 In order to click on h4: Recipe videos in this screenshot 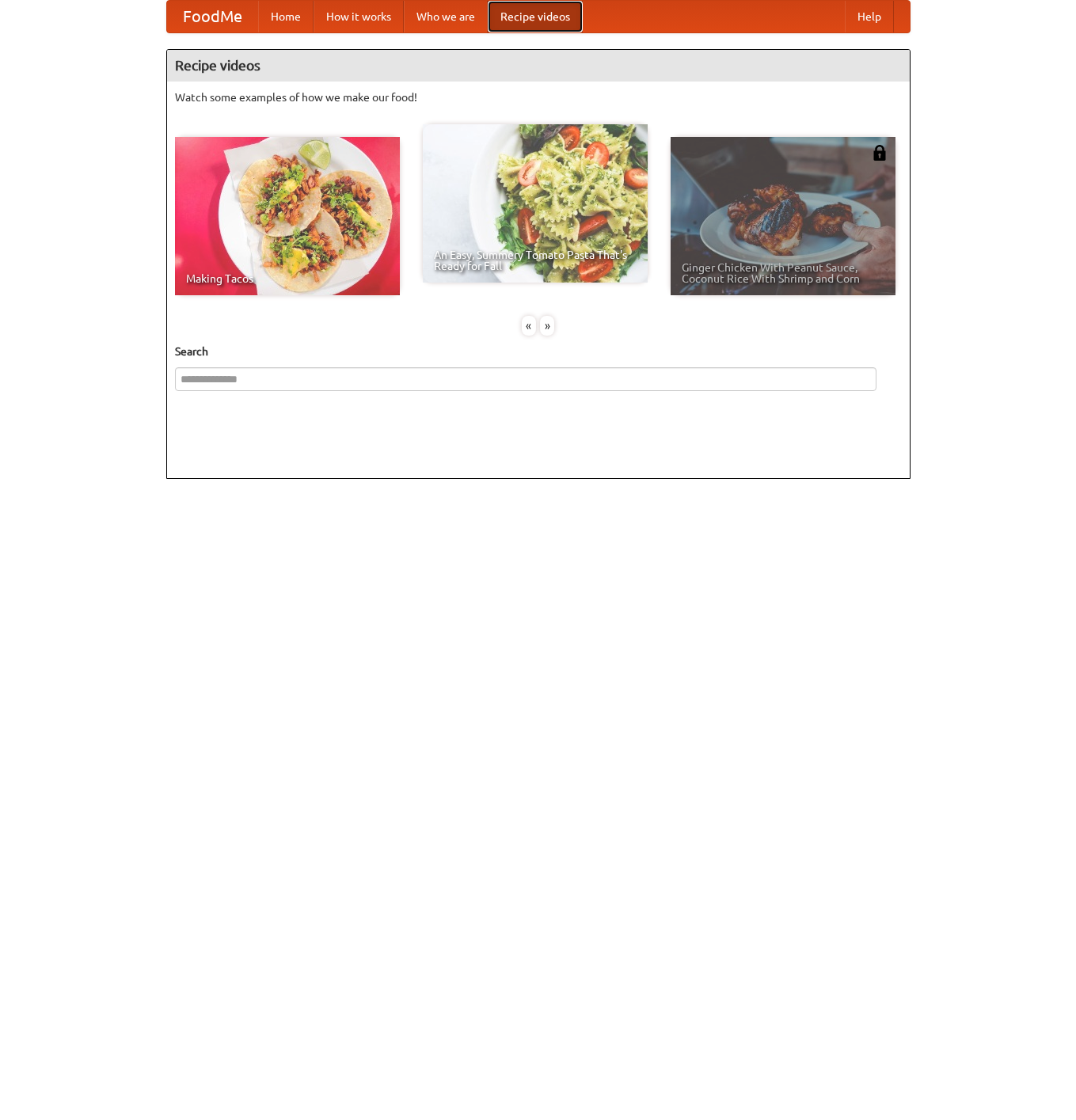, I will do `click(538, 66)`.